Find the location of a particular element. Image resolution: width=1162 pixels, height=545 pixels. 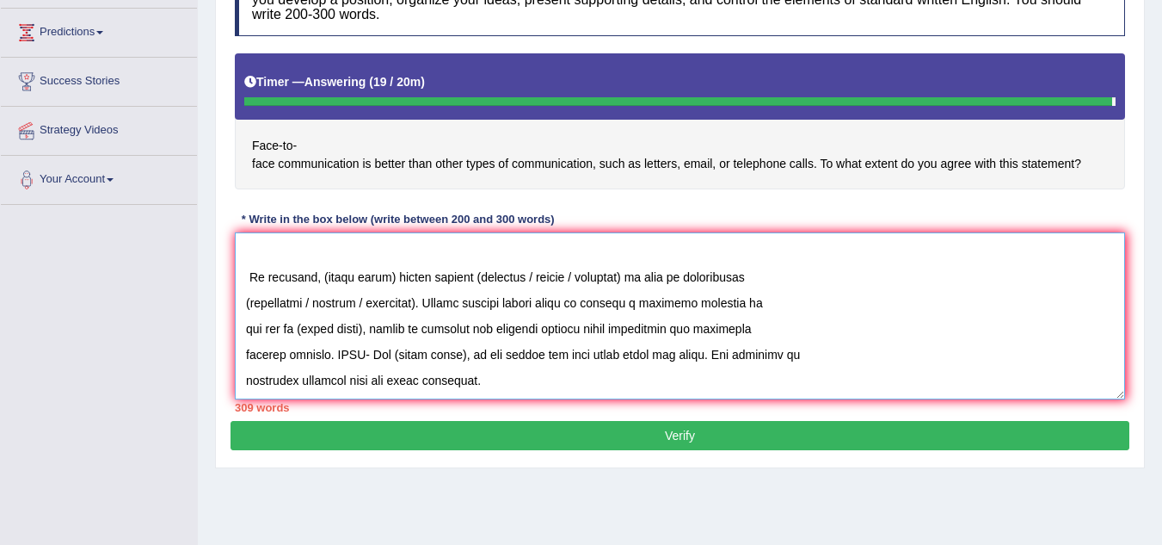

button: Verify is located at coordinates (680, 435).